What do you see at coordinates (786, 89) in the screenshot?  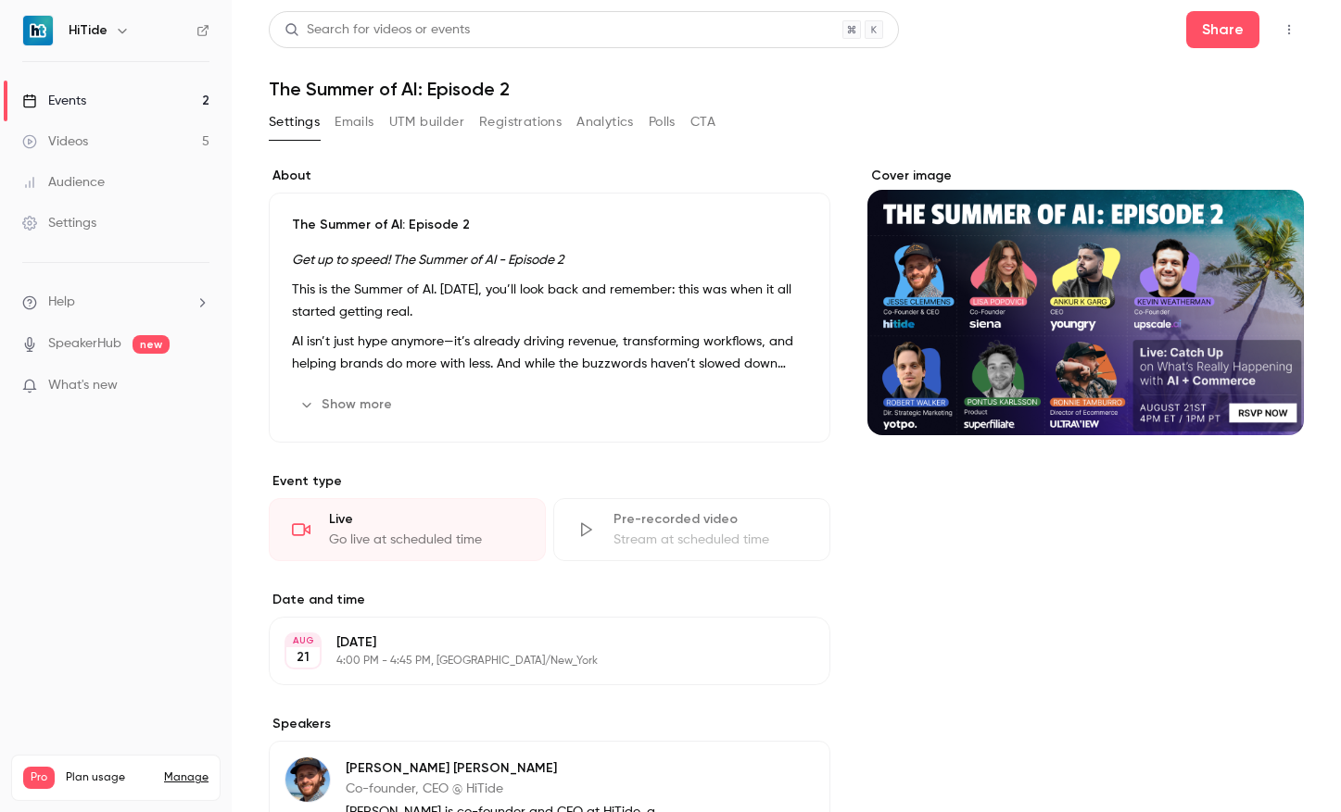 I see `h1: The Summer of AI: Episode 2` at bounding box center [786, 89].